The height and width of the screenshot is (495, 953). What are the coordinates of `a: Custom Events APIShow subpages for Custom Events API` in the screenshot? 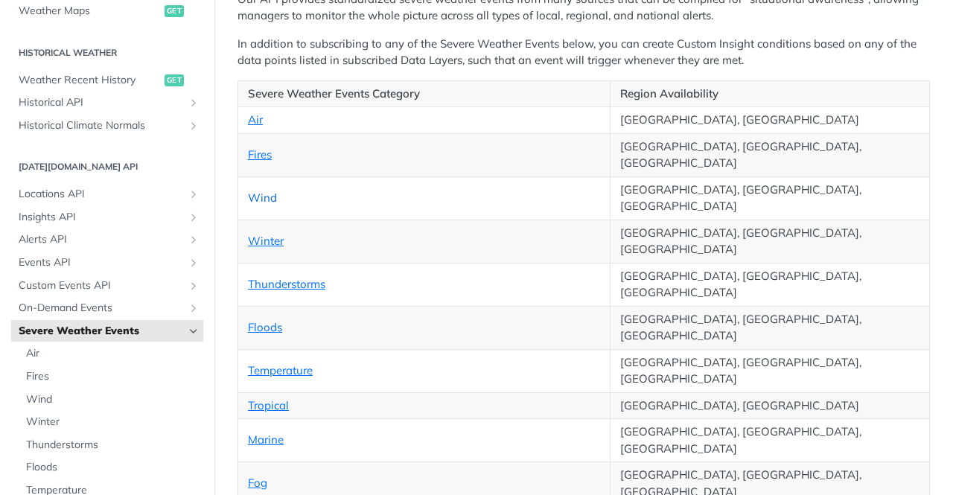 It's located at (107, 286).